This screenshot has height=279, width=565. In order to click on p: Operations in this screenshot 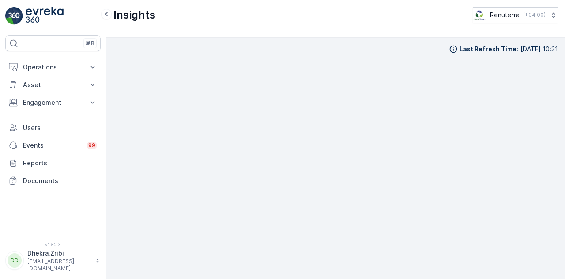, I will do `click(53, 67)`.